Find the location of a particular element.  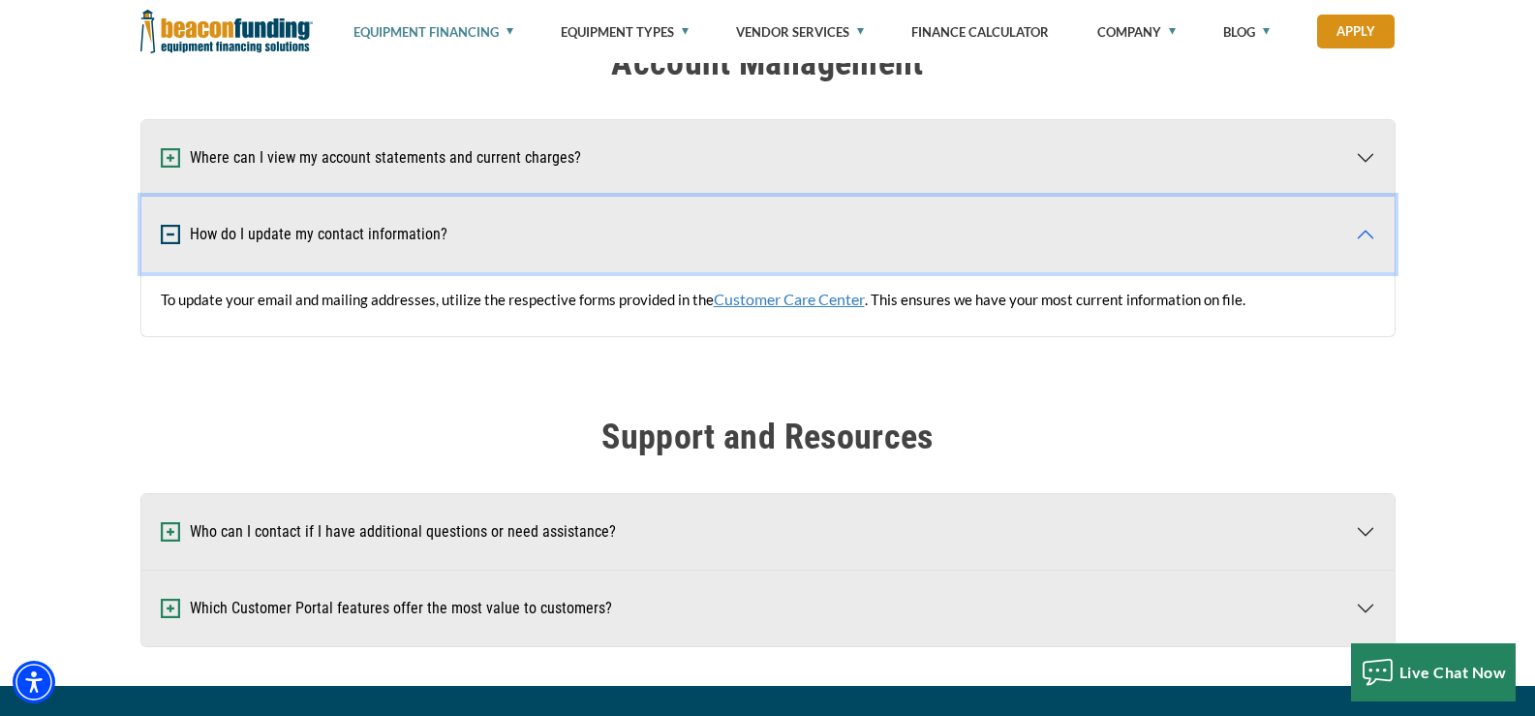

h2: Support and Resources is located at coordinates (768, 437).